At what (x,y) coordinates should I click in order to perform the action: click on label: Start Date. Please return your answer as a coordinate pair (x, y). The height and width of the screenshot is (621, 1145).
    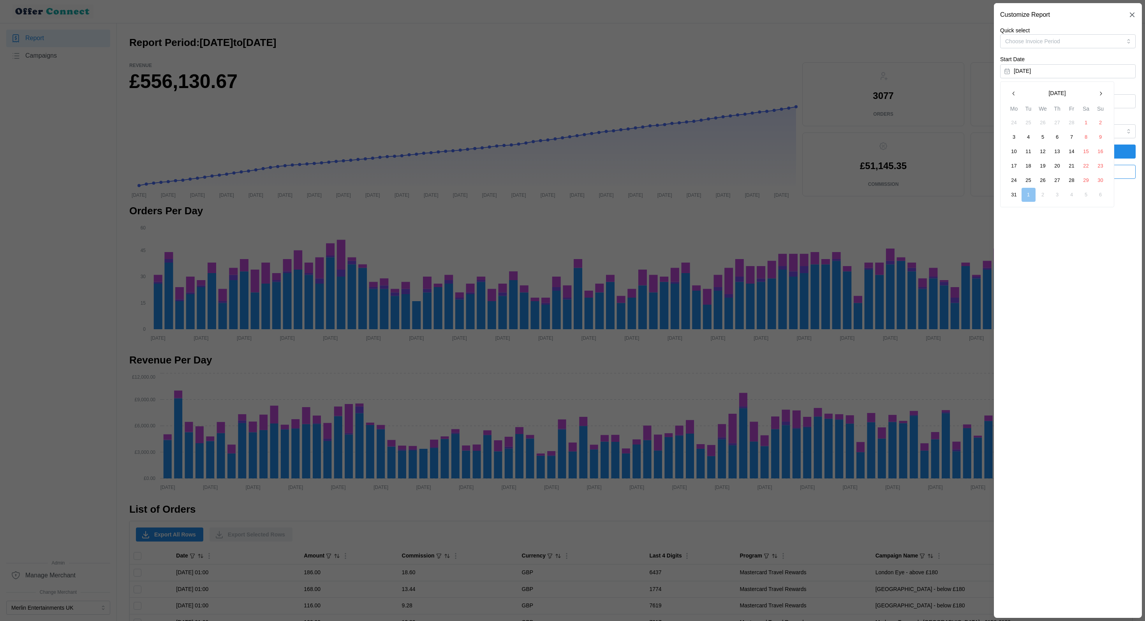
    Looking at the image, I should click on (1012, 60).